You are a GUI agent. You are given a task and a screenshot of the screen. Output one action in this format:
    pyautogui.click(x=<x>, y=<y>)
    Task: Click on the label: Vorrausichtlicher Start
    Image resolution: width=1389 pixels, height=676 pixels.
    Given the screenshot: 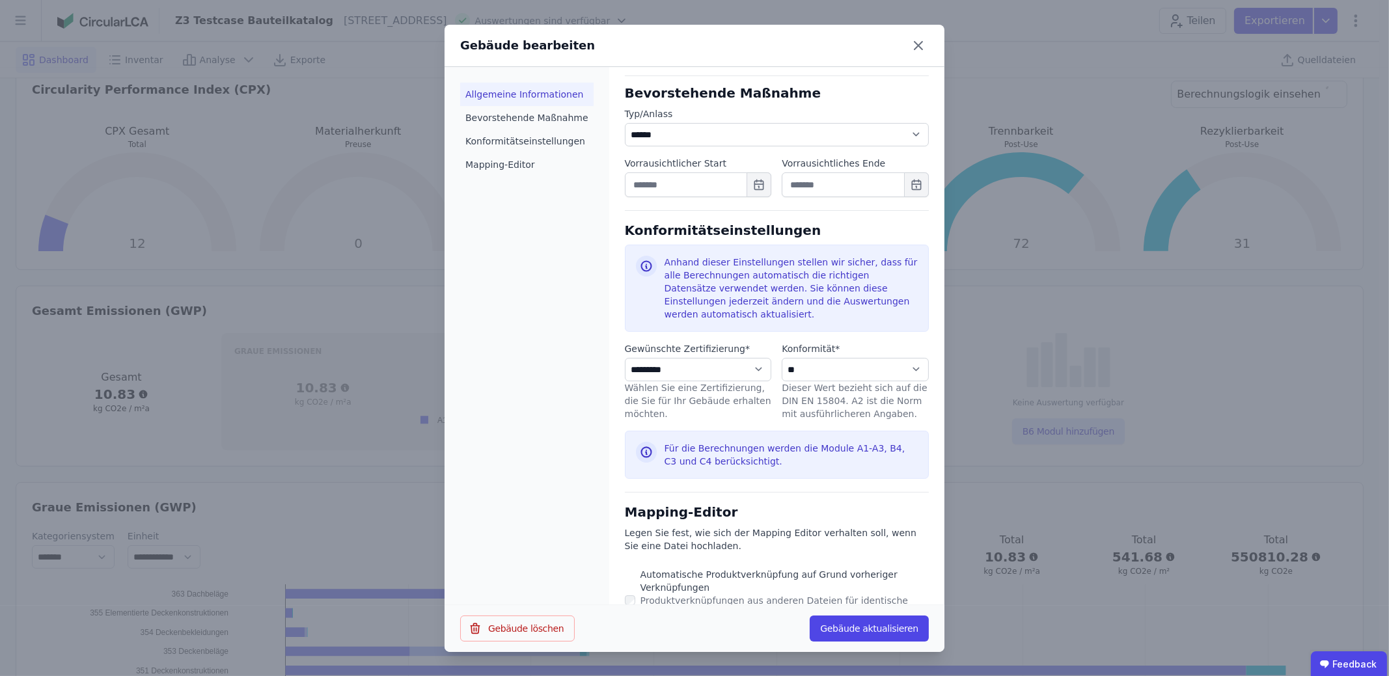 What is the action you would take?
    pyautogui.click(x=698, y=163)
    